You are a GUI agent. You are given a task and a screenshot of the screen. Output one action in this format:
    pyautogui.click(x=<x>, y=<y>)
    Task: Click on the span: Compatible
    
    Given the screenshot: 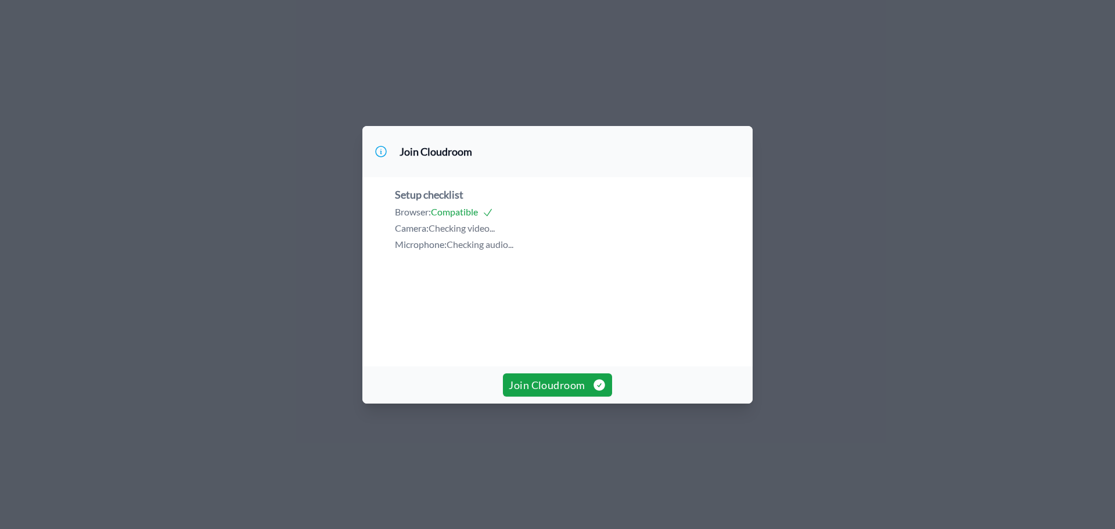 What is the action you would take?
    pyautogui.click(x=462, y=211)
    